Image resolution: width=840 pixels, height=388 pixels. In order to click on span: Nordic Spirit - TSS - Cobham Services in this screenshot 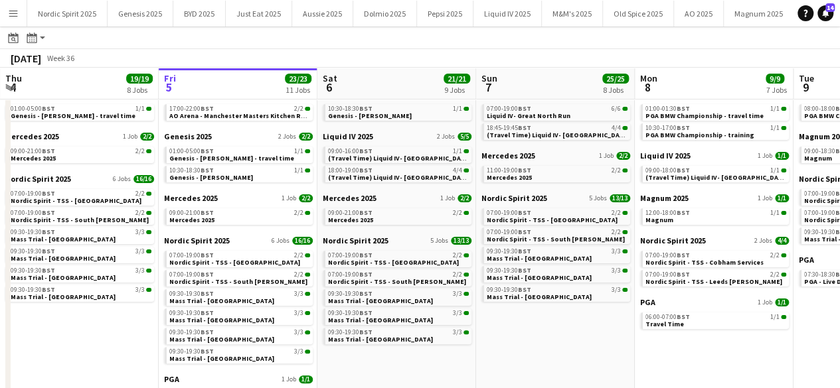, I will do `click(704, 262)`.